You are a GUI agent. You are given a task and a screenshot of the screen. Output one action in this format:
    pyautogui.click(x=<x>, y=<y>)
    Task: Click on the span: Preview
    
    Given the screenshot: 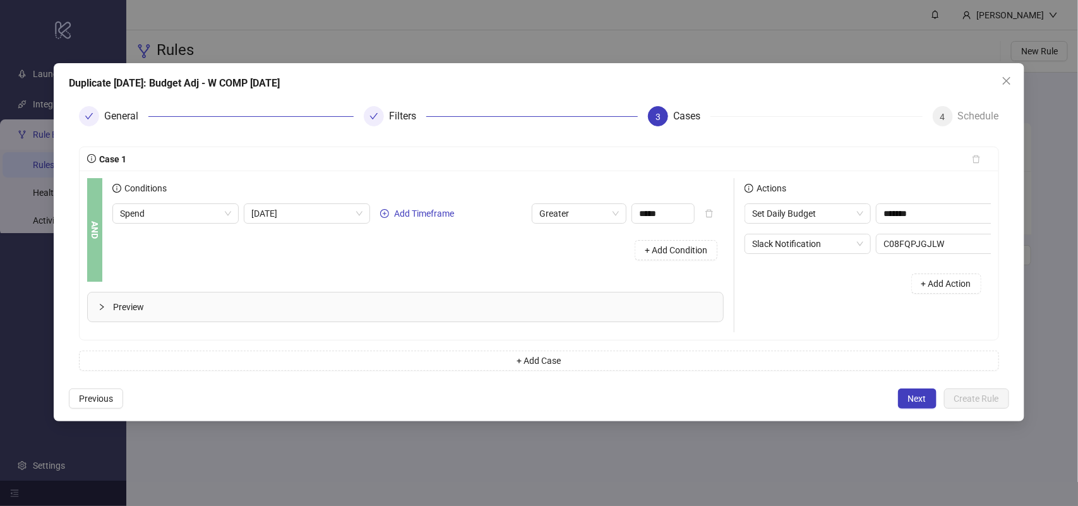 What is the action you would take?
    pyautogui.click(x=413, y=307)
    